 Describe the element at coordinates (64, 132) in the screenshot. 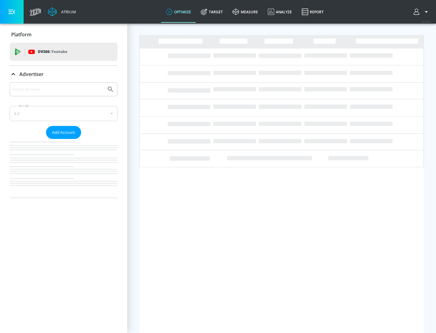

I see `span: Add Account` at that location.